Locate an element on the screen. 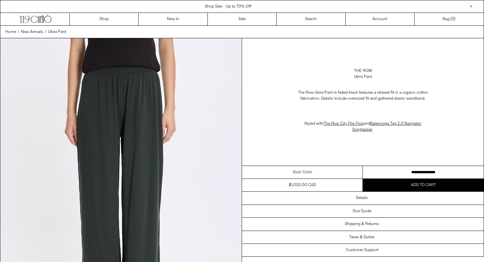 Image resolution: width=484 pixels, height=262 pixels. span: Add to cart is located at coordinates (424, 185).